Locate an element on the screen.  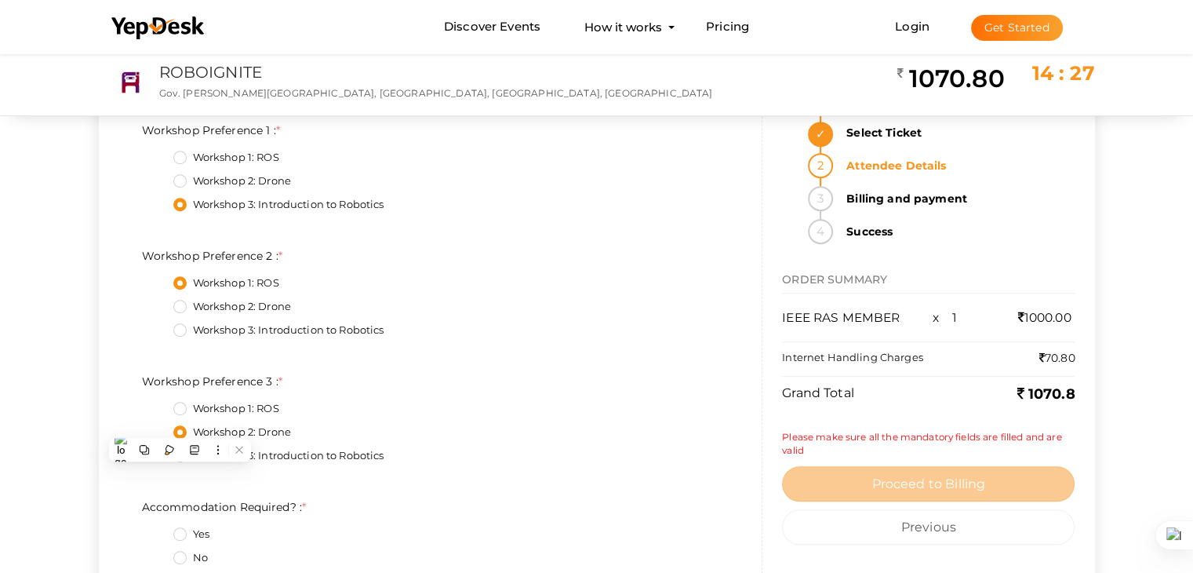
label: No is located at coordinates (191, 558).